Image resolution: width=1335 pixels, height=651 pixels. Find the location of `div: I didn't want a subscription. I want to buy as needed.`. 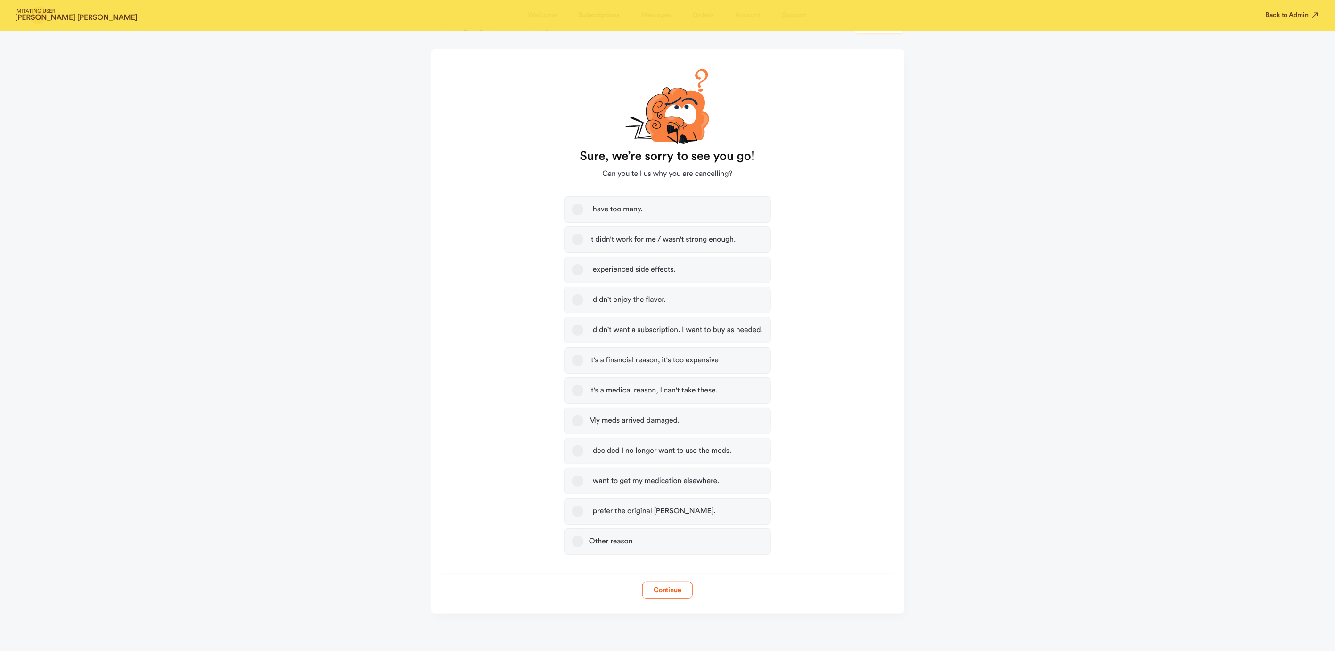

div: I didn't want a subscription. I want to buy as needed. is located at coordinates (676, 330).